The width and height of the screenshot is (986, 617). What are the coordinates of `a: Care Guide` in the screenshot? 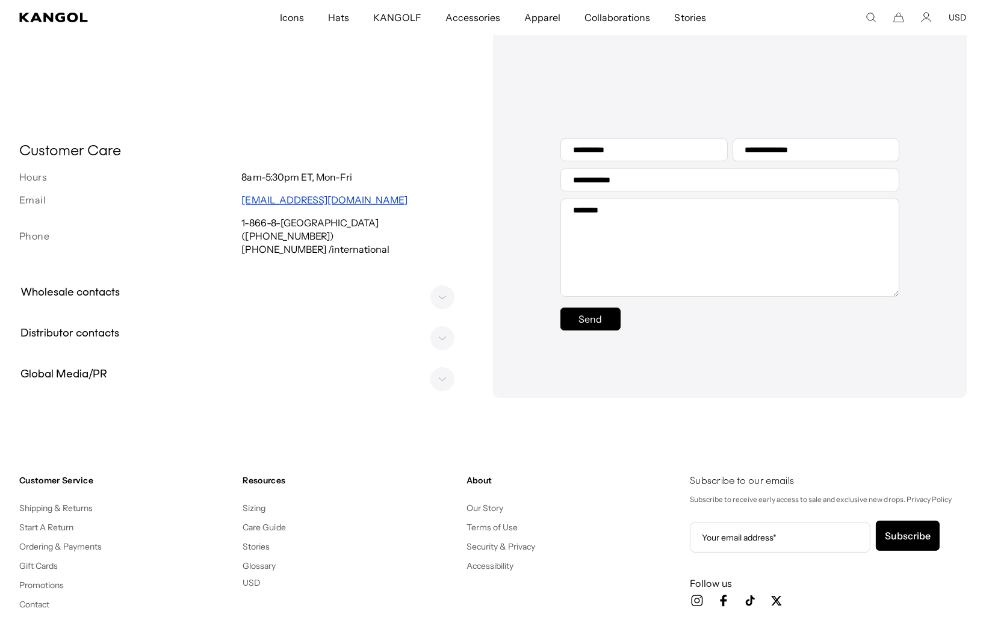 It's located at (264, 527).